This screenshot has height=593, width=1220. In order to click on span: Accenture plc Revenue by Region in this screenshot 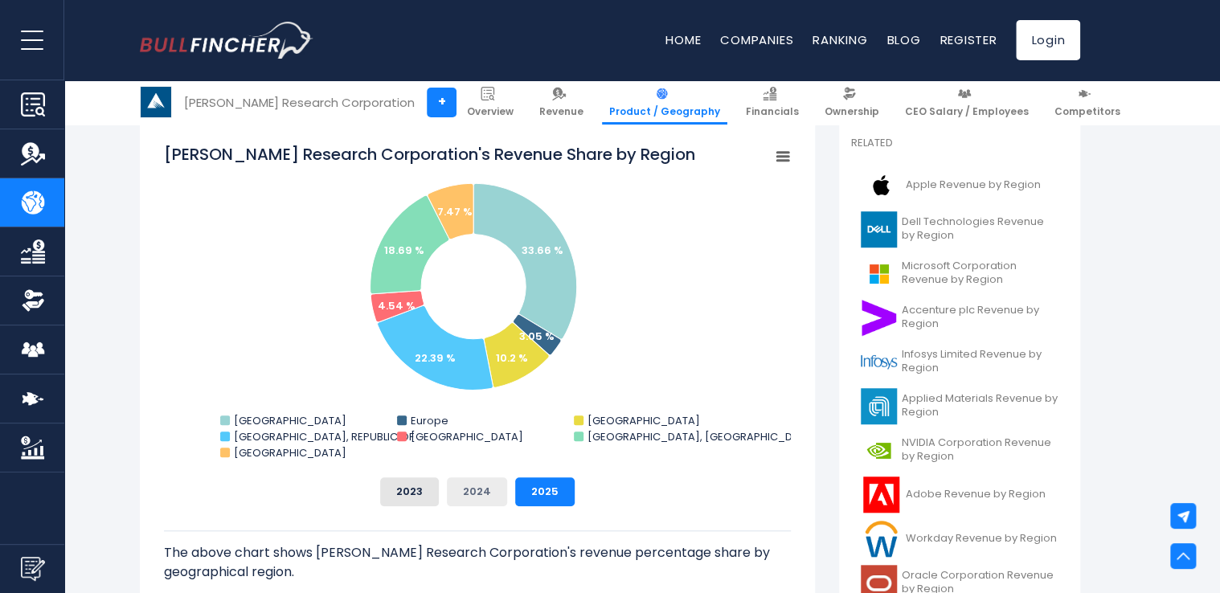, I will do `click(980, 317)`.